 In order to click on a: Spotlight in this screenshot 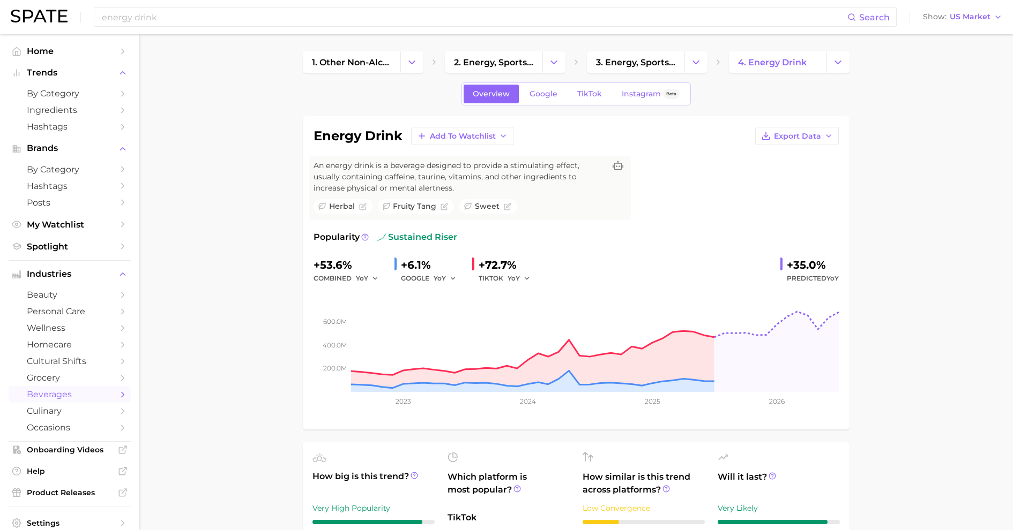, I will do `click(70, 246)`.